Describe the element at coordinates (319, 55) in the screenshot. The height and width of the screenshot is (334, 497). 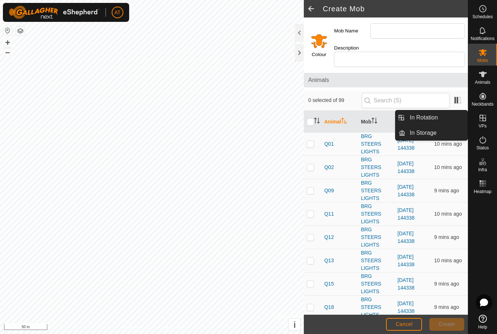
I see `label: Colour` at that location.